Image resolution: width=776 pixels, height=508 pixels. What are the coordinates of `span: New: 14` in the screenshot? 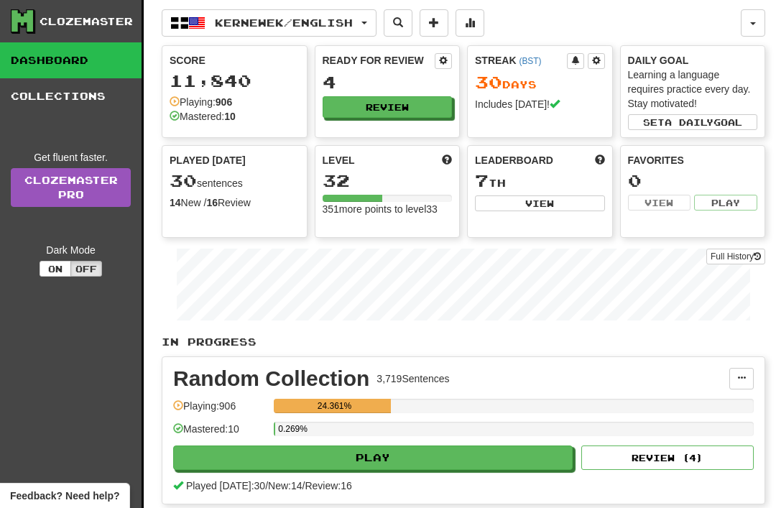 It's located at (284, 486).